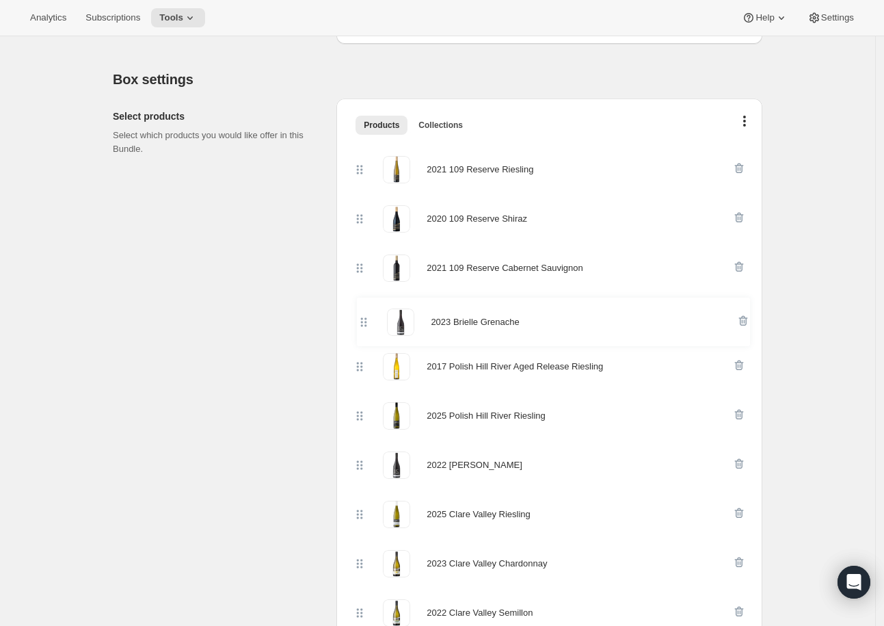 Image resolution: width=884 pixels, height=626 pixels. I want to click on img: 2020 109 Reserve Shiraz, so click(397, 219).